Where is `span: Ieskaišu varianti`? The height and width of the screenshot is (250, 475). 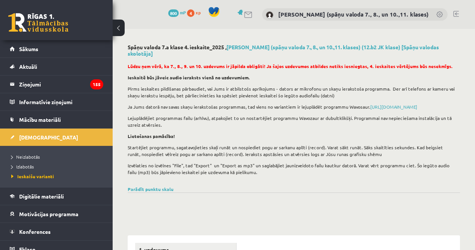
span: Ieskaišu varianti is located at coordinates (33, 176).